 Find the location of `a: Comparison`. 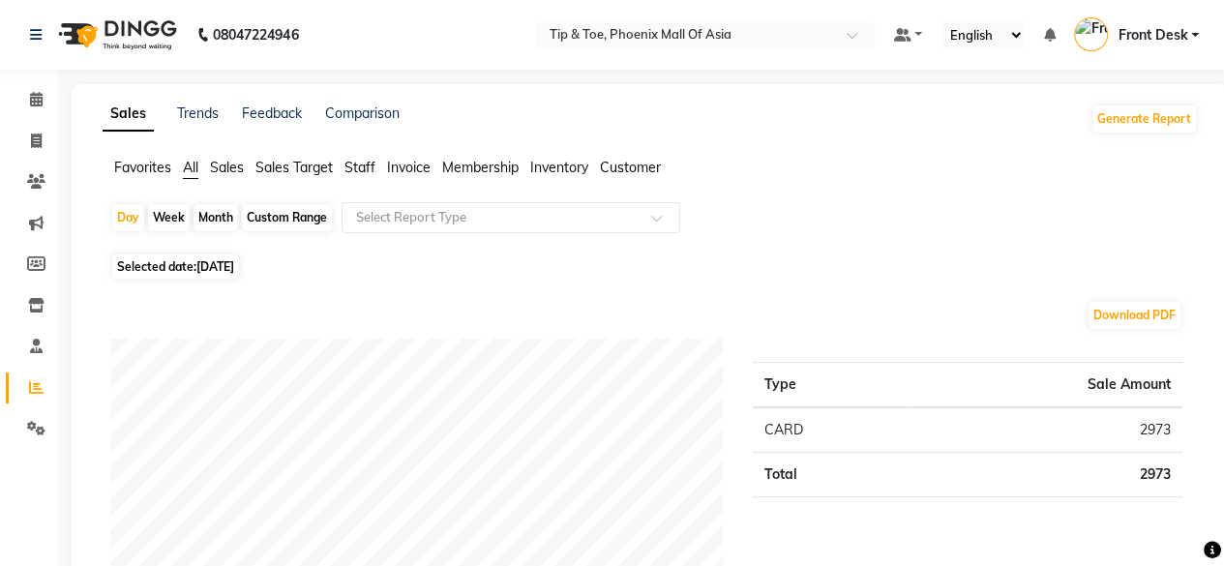

a: Comparison is located at coordinates (362, 113).